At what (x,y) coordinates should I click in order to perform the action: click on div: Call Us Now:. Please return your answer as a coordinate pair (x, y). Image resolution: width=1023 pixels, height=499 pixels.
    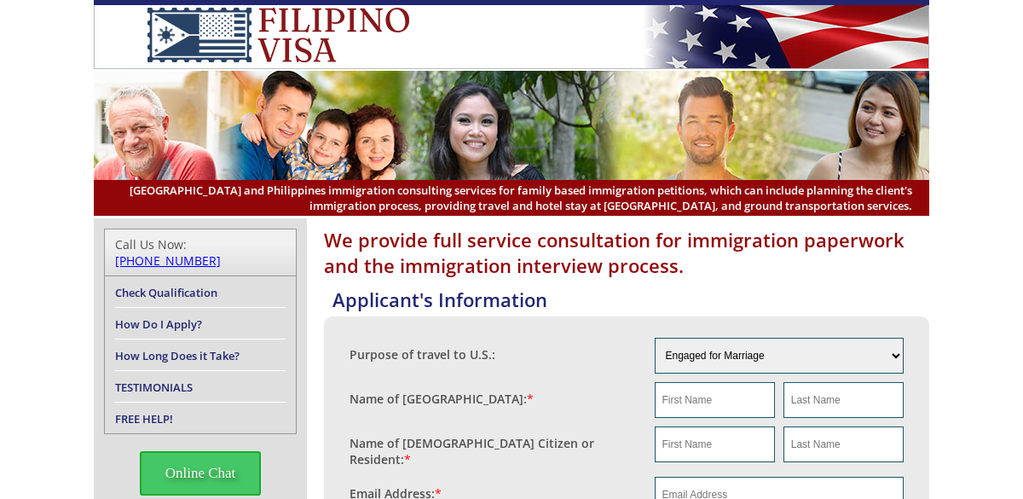
    Looking at the image, I should click on (200, 252).